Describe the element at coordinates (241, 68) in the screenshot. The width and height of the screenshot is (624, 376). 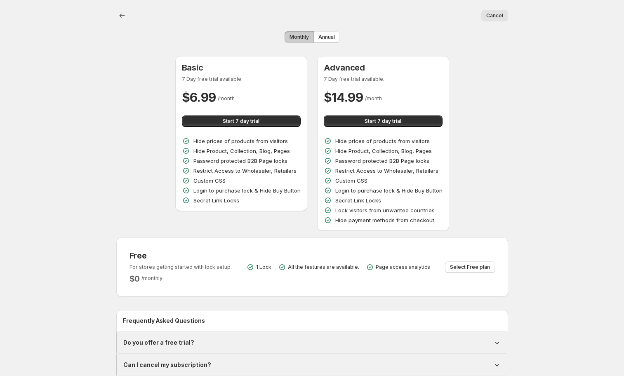
I see `h3: Basic` at that location.